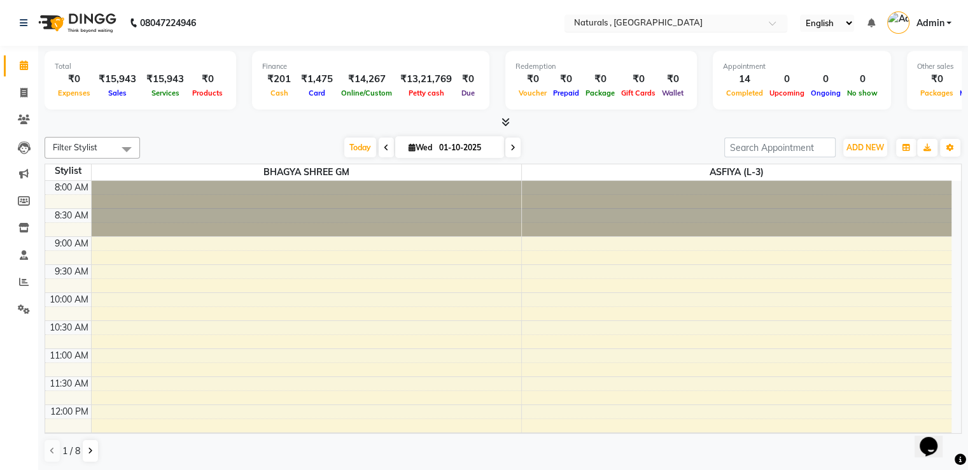  I want to click on span: BHAGYA SHREE GM, so click(306, 172).